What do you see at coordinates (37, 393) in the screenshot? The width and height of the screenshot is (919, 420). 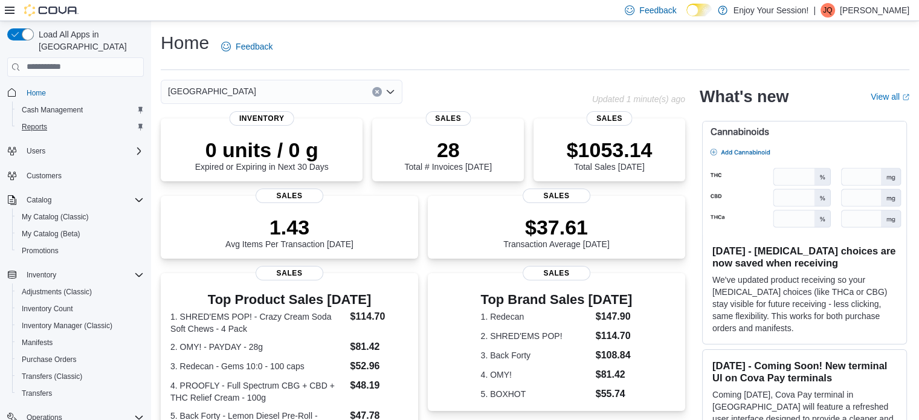 I see `a: Transfers` at bounding box center [37, 393].